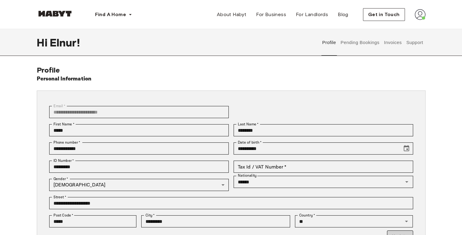 The width and height of the screenshot is (462, 235). Describe the element at coordinates (150, 215) in the screenshot. I see `label: City` at that location.